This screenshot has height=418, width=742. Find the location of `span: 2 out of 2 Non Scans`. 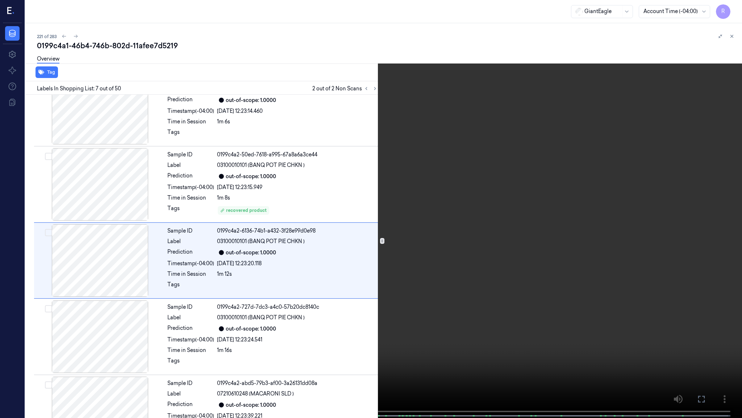

span: 2 out of 2 Non Scans is located at coordinates (346, 88).